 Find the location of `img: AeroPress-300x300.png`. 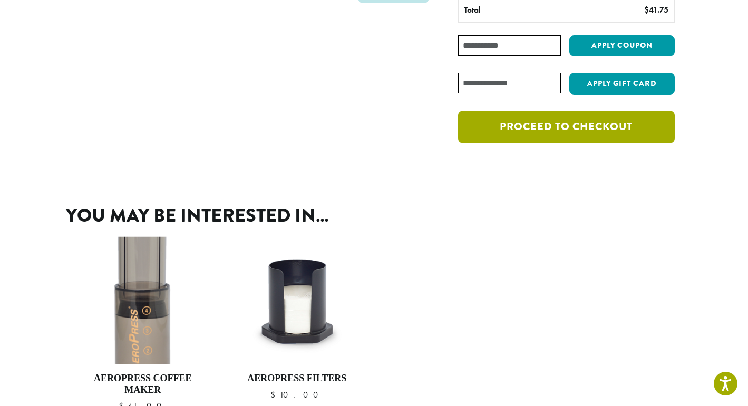

img: AeroPress-300x300.png is located at coordinates (143, 301).